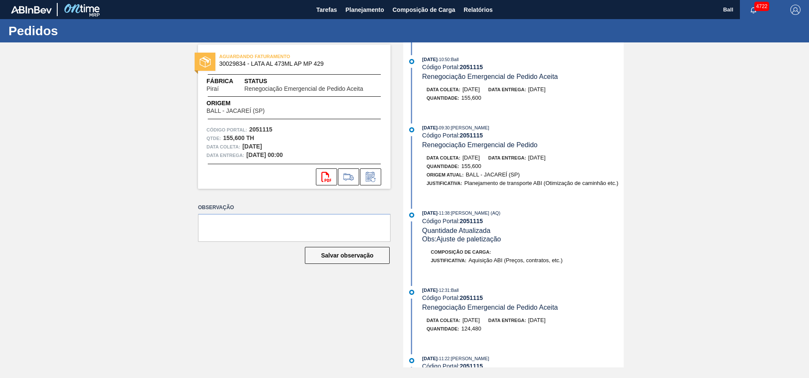  Describe the element at coordinates (31, 10) in the screenshot. I see `img: TNhmsLtSVTkK8tSr43FrP2fwEKptu5GPRR3wAAAABJRU5ErkJggg==` at that location.